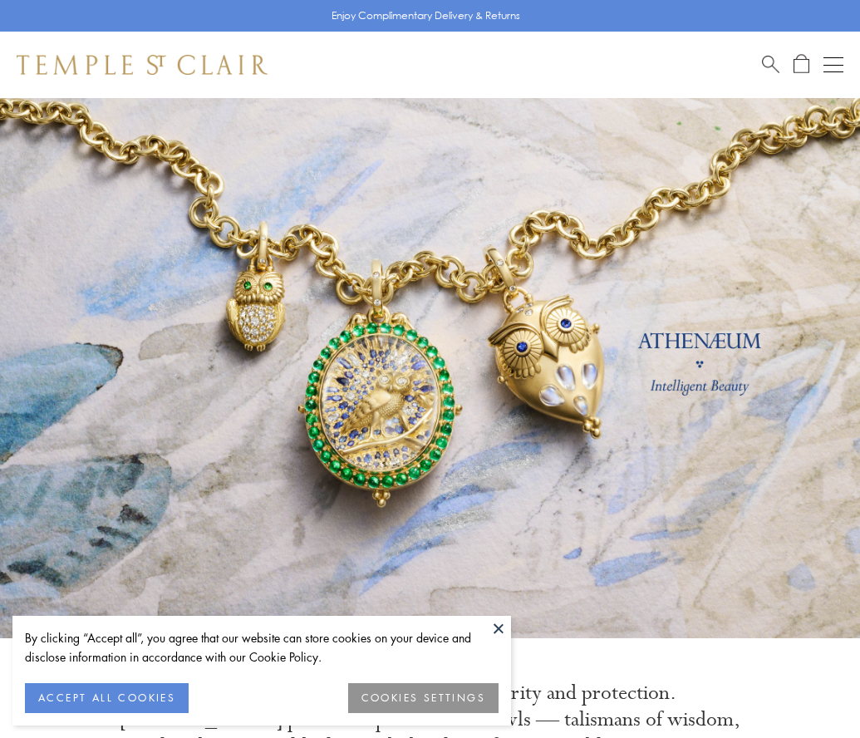 Image resolution: width=860 pixels, height=738 pixels. I want to click on button: COOKIES SETTINGS, so click(423, 698).